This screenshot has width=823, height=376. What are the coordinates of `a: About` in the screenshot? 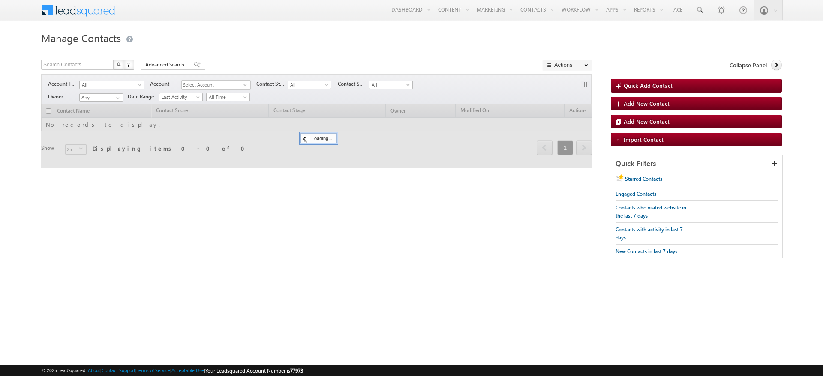 It's located at (94, 370).